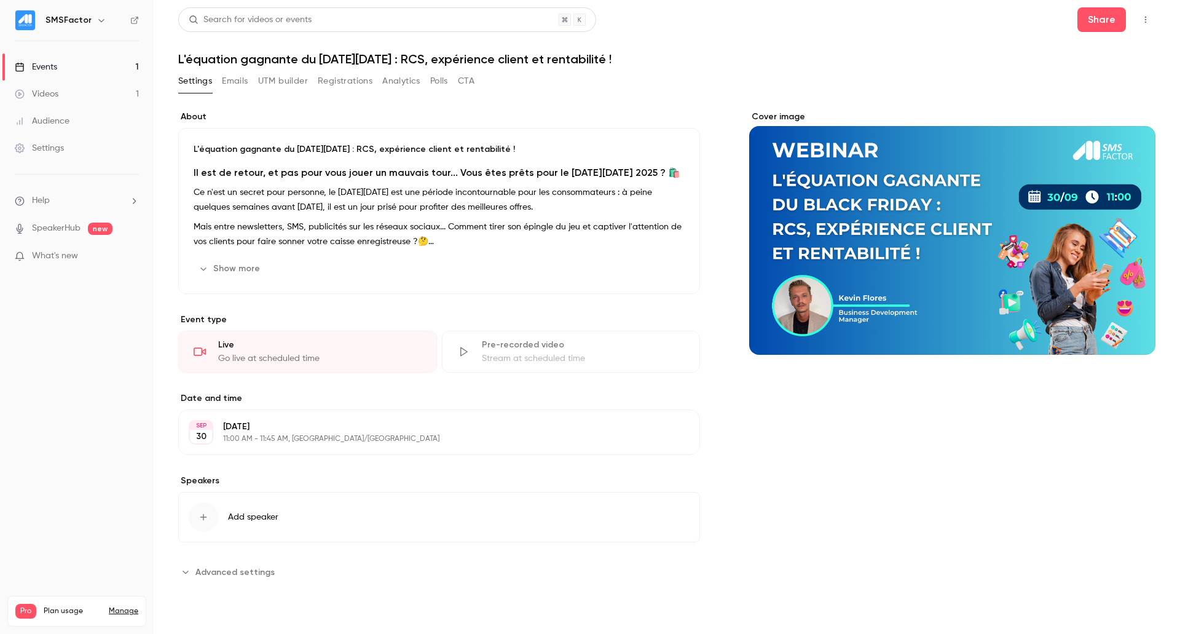 Image resolution: width=1180 pixels, height=634 pixels. I want to click on label: About, so click(439, 117).